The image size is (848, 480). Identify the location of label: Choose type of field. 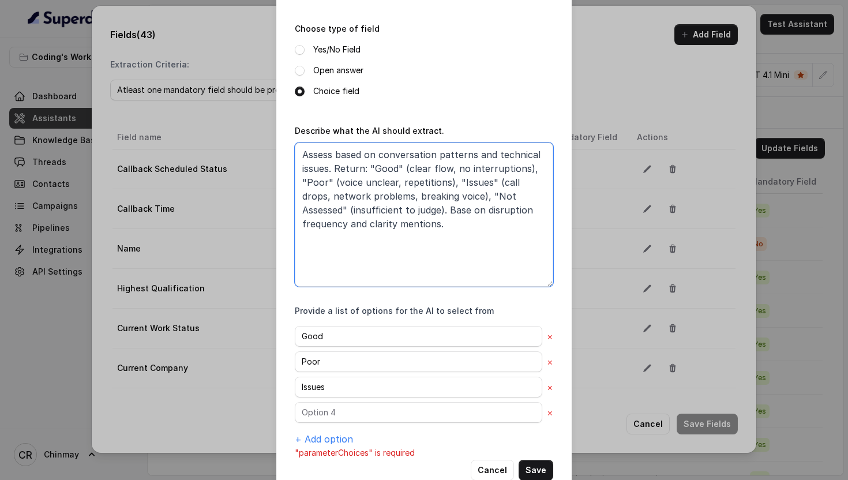
(337, 28).